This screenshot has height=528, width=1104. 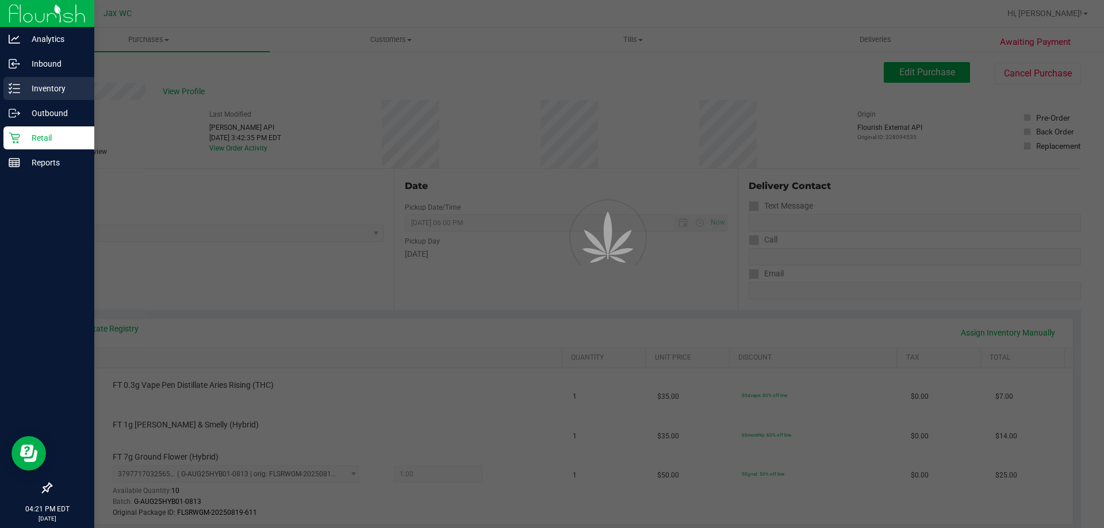 What do you see at coordinates (55, 138) in the screenshot?
I see `p: Retail` at bounding box center [55, 138].